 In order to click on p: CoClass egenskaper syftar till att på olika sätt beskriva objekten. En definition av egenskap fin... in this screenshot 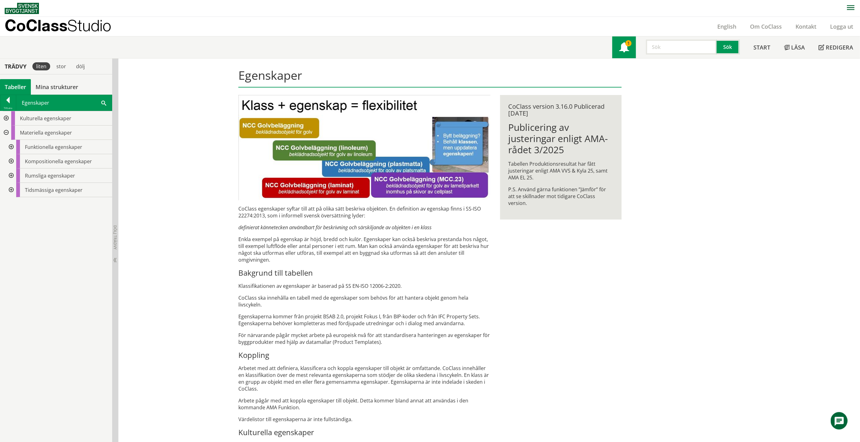, I will do `click(364, 212)`.